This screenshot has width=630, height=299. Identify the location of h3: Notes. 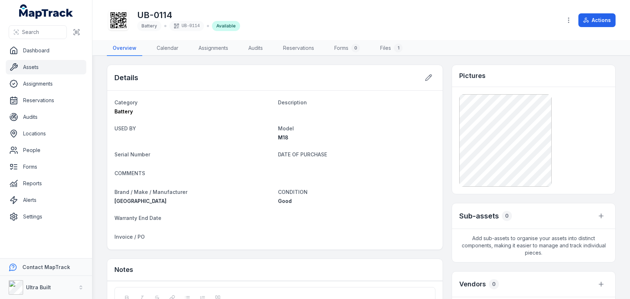
(124, 270).